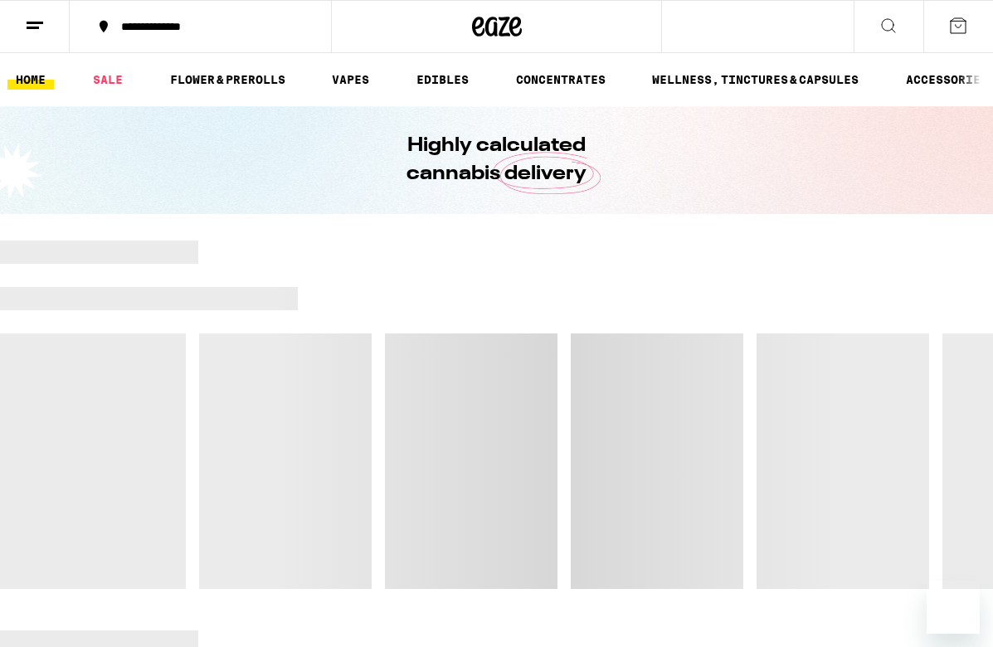 The width and height of the screenshot is (993, 647). What do you see at coordinates (497, 160) in the screenshot?
I see `h1: Highly calculated cannabis delivery` at bounding box center [497, 160].